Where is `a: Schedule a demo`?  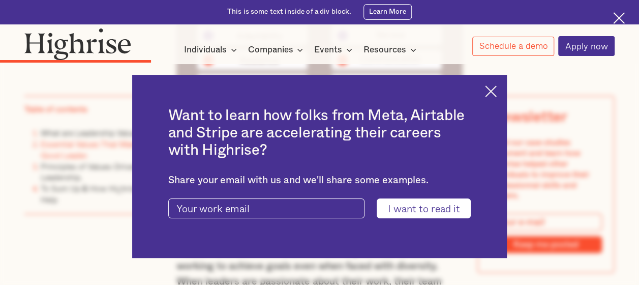 a: Schedule a demo is located at coordinates (514, 46).